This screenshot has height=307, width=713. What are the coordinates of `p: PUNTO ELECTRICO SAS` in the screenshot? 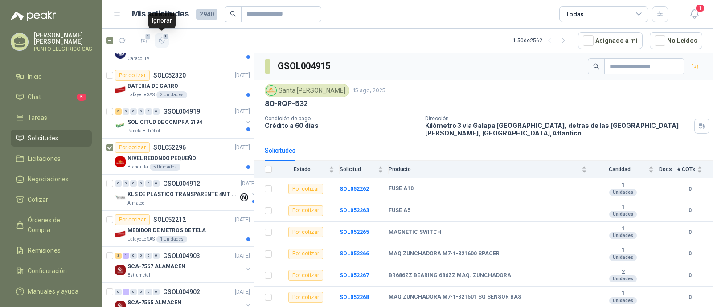 It's located at (63, 49).